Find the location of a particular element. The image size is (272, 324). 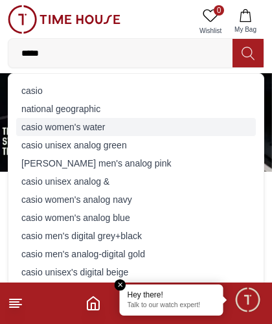

div: casio women's water is located at coordinates (136, 127).